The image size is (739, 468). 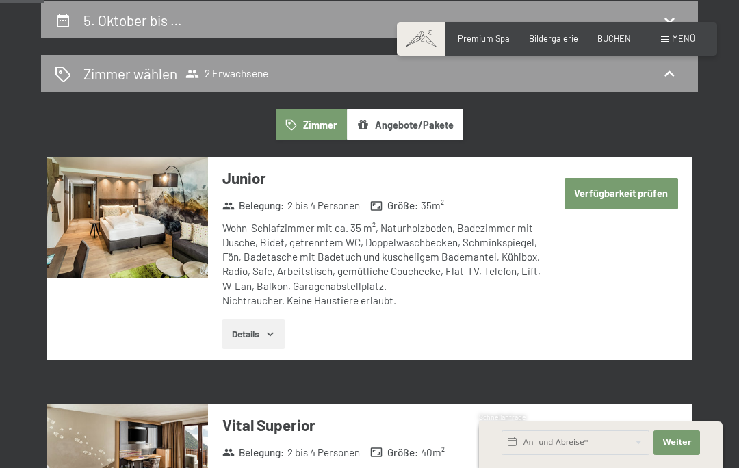 I want to click on a: BUCHEN, so click(x=614, y=38).